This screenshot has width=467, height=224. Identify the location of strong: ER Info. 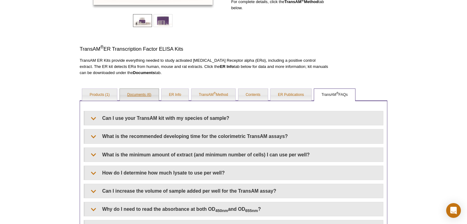
(227, 66).